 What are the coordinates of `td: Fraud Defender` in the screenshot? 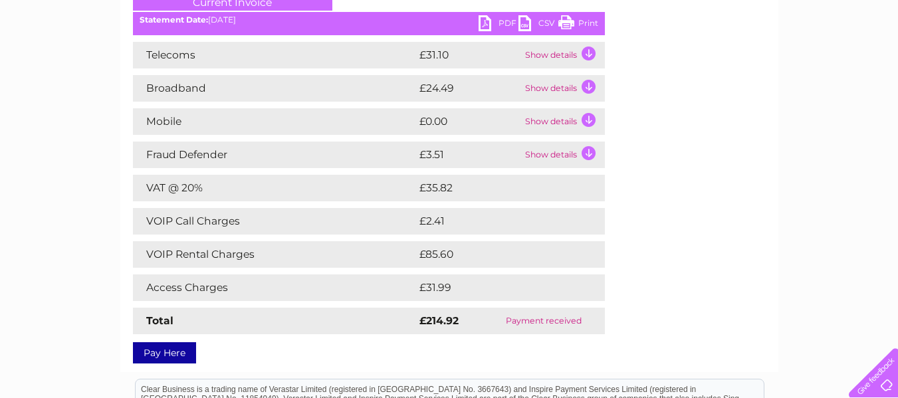 It's located at (275, 155).